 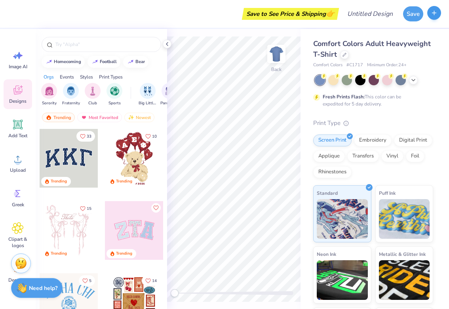 I want to click on div: Screen Print, so click(x=332, y=140).